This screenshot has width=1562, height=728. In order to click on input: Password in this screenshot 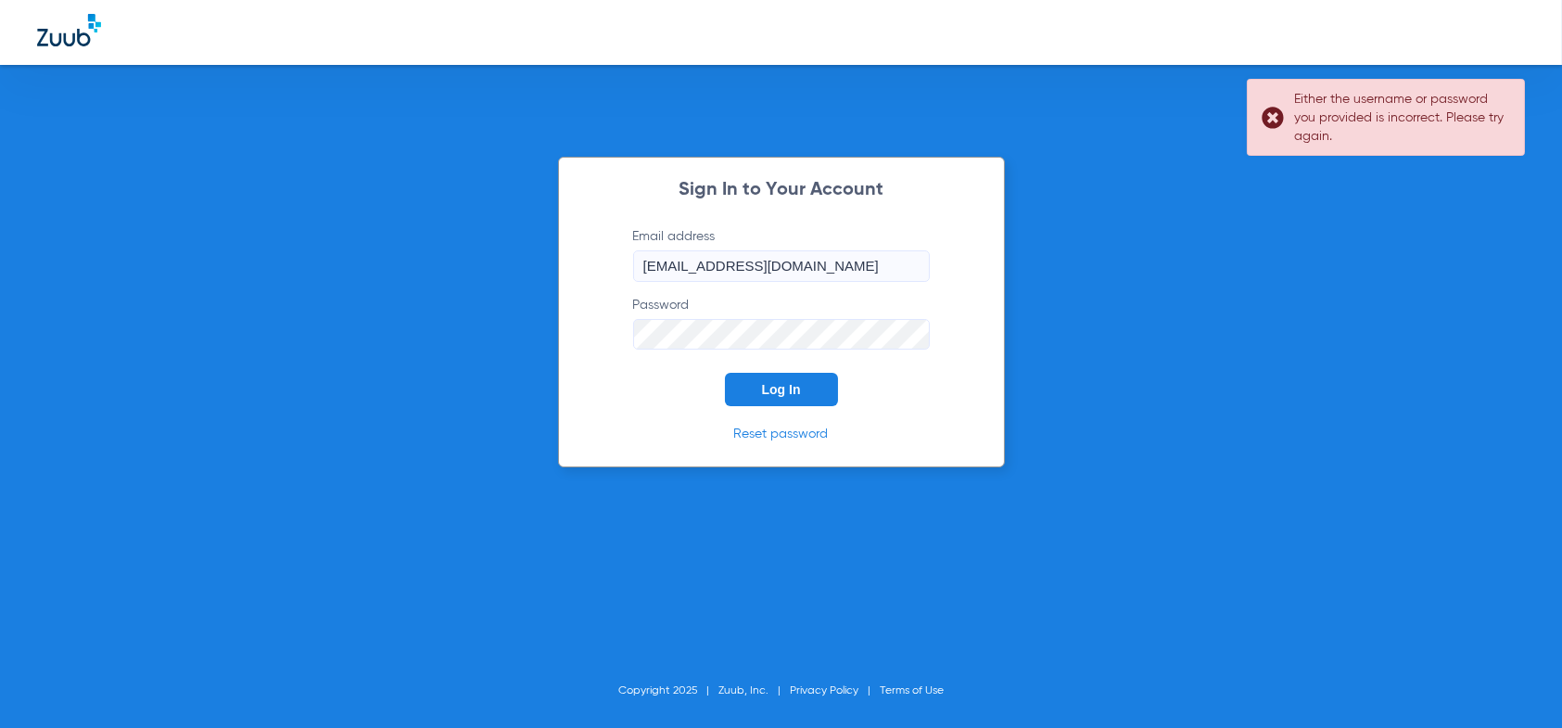, I will do `click(782, 335)`.